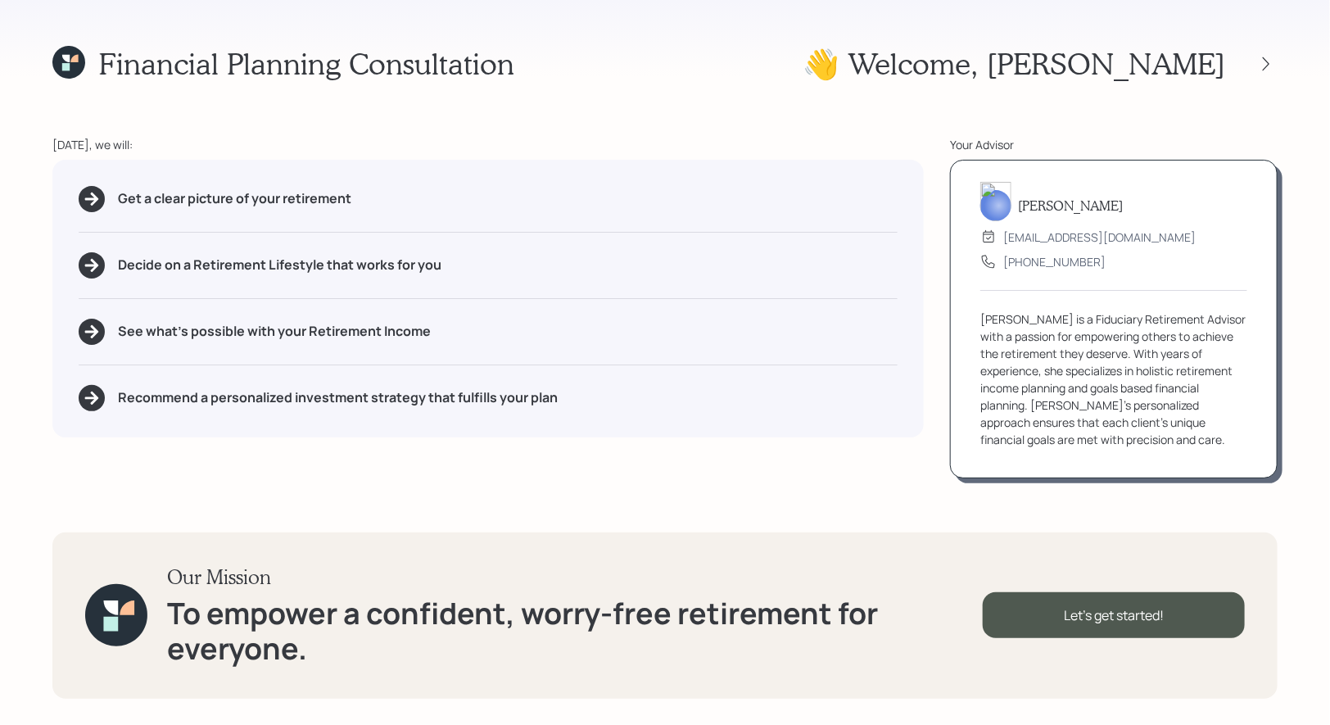  I want to click on h5: See what's possible with your Retirement Income, so click(274, 331).